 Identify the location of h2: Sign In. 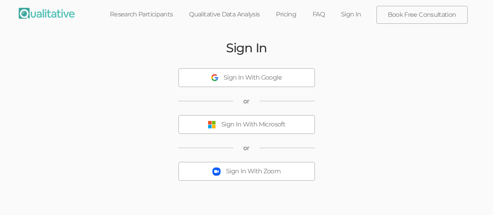
(246, 48).